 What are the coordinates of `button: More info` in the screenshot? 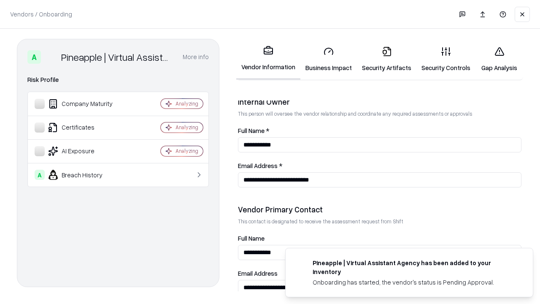 It's located at (196, 57).